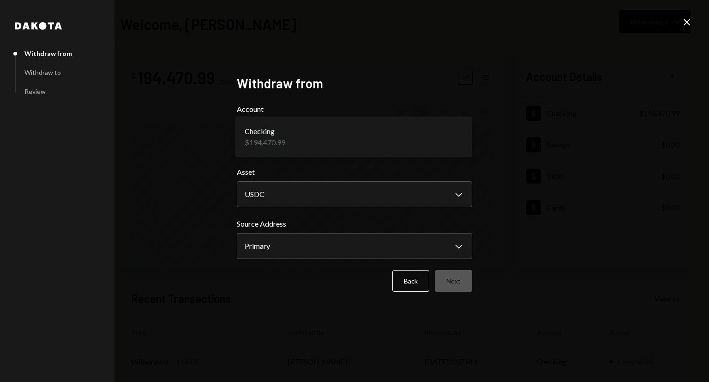 The width and height of the screenshot is (709, 382). I want to click on div: Withdraw from, so click(48, 53).